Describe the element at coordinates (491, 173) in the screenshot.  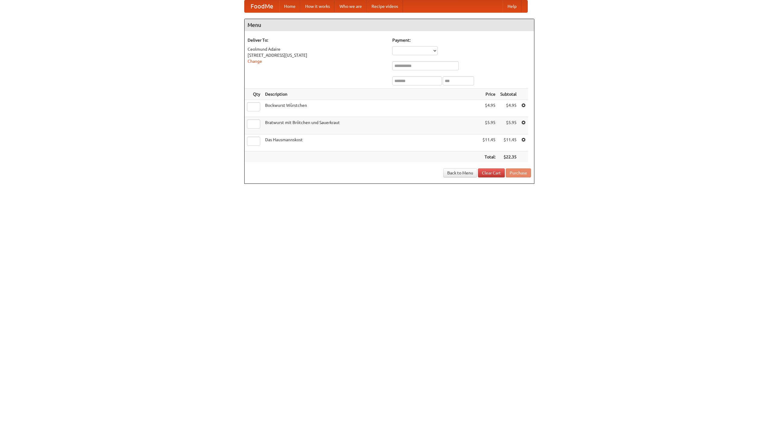
I see `a: Clear Cart` at that location.